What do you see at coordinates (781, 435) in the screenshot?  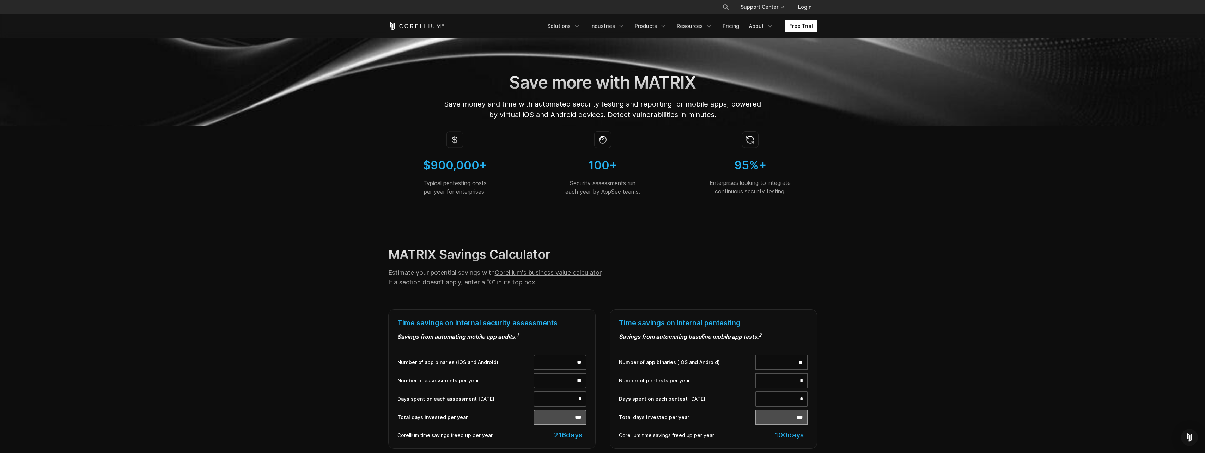 I see `span: 100` at bounding box center [781, 435].